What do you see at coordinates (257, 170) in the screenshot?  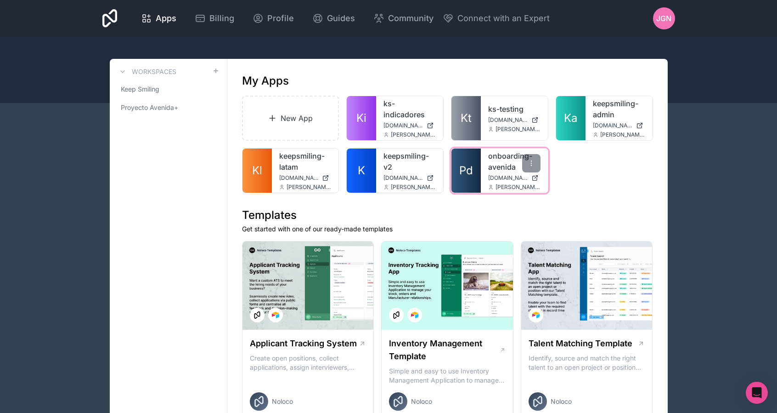 I see `a: Kl` at bounding box center [257, 170].